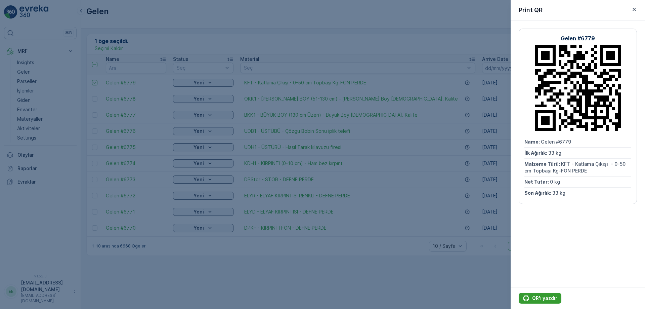  I want to click on span: Gelen #6779, so click(556, 141).